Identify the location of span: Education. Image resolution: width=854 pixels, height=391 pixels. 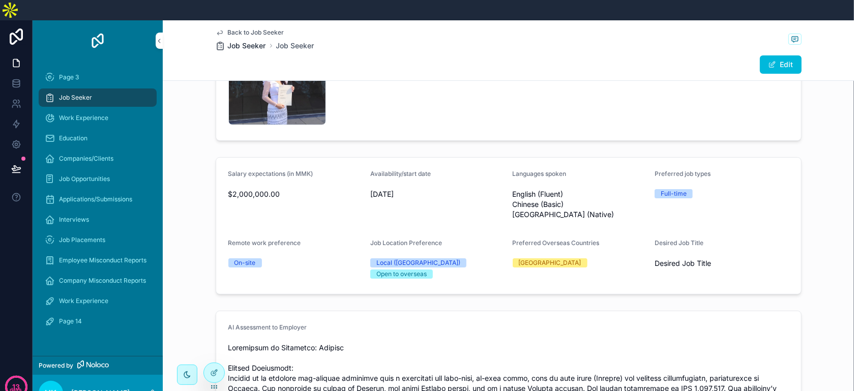
(73, 138).